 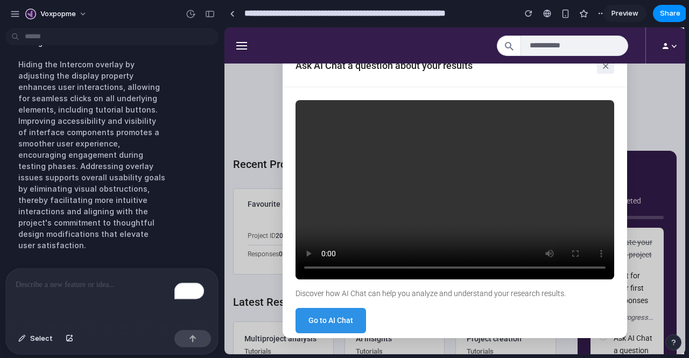 I want to click on span: Select, so click(x=41, y=338).